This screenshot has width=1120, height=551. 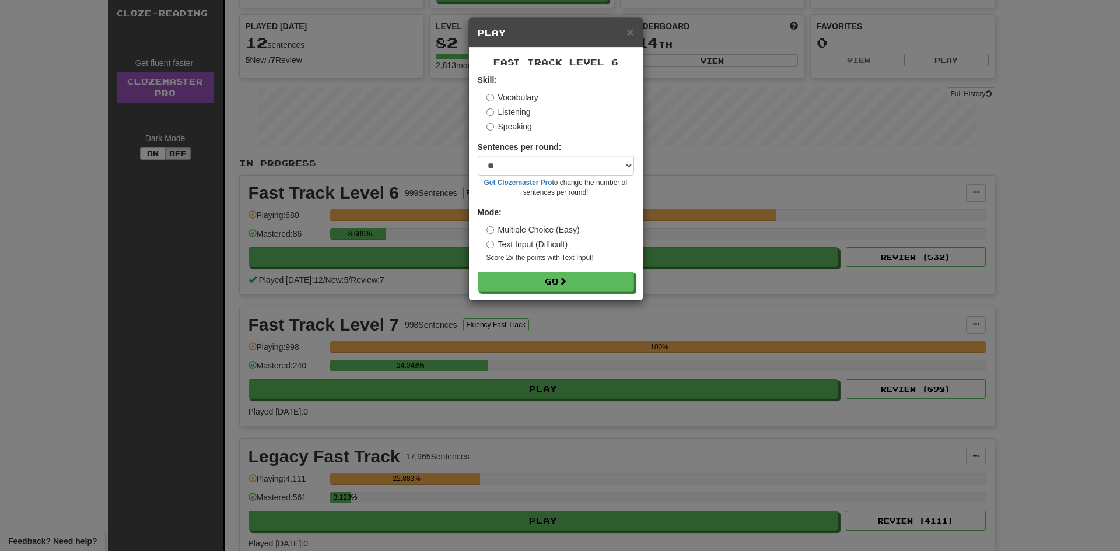 I want to click on button: Close, so click(x=630, y=32).